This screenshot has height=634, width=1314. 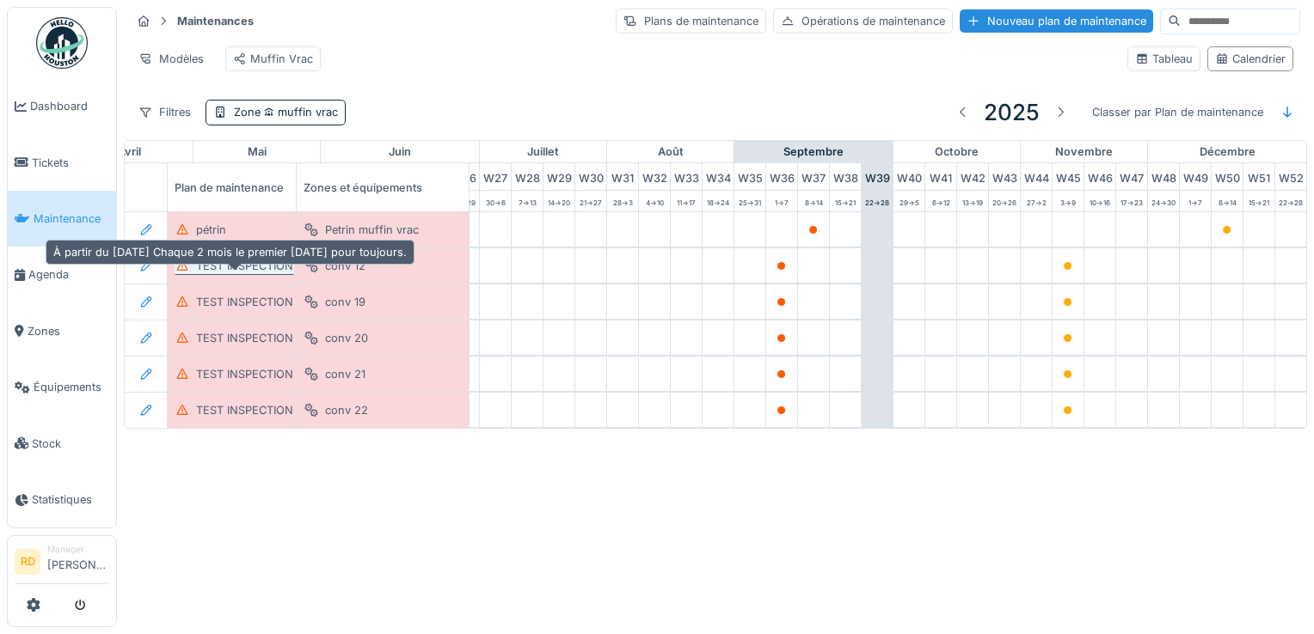 I want to click on a: Maintenance, so click(x=62, y=218).